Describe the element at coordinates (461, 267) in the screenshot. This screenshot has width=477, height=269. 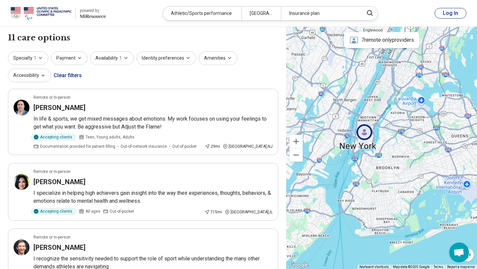
I see `a: Report a map error` at that location.